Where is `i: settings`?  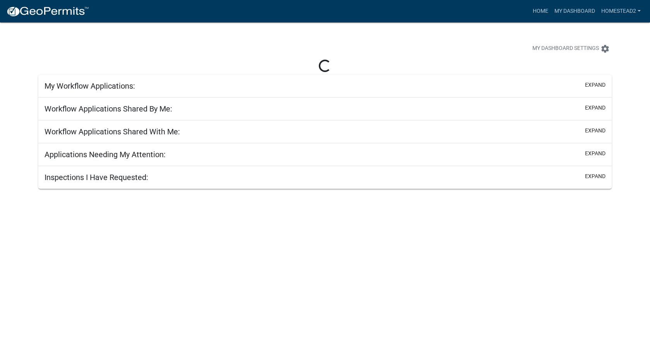
i: settings is located at coordinates (606, 49).